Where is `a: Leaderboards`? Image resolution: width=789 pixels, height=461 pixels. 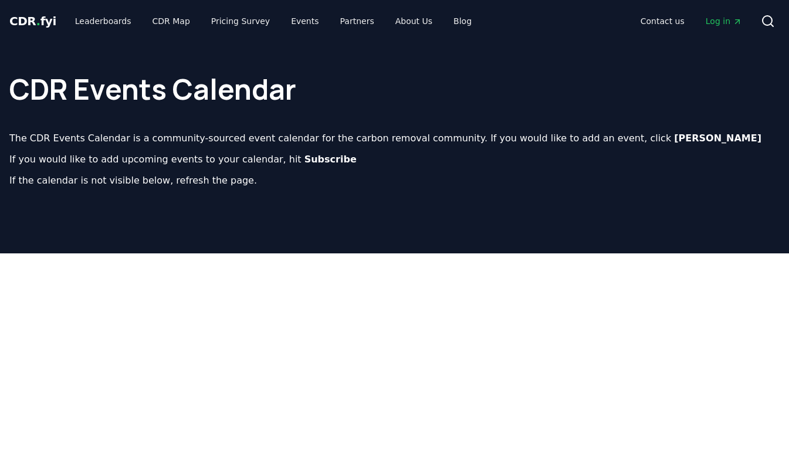
a: Leaderboards is located at coordinates (103, 21).